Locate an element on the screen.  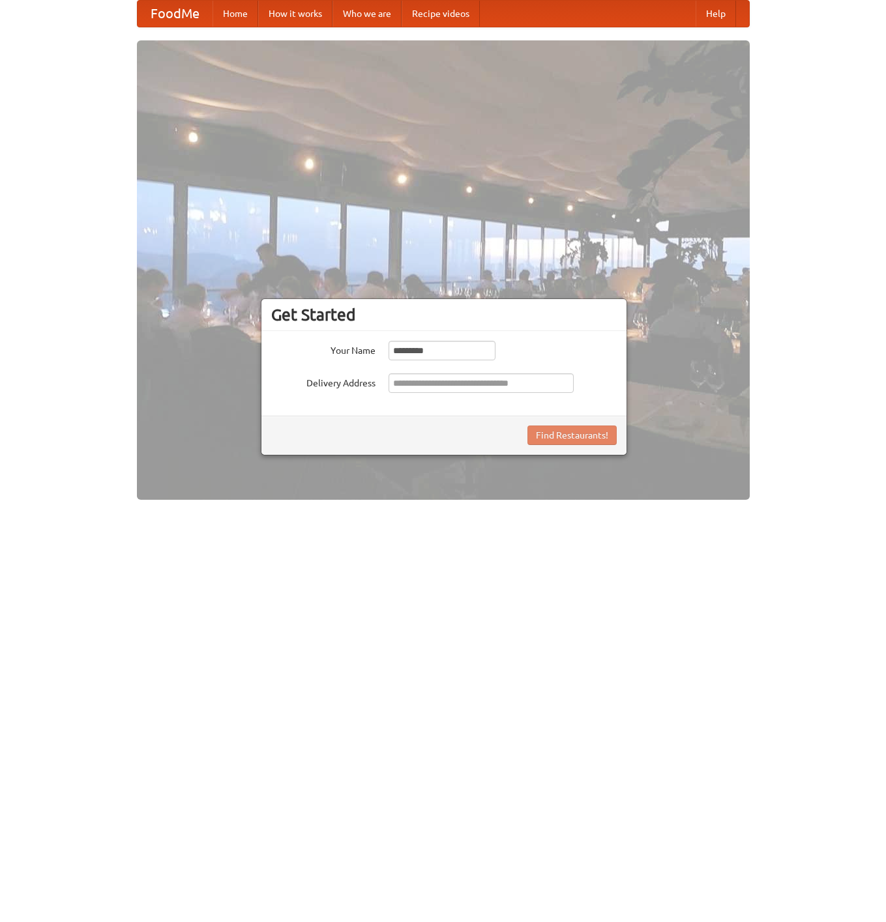
a: FoodMe is located at coordinates (175, 14).